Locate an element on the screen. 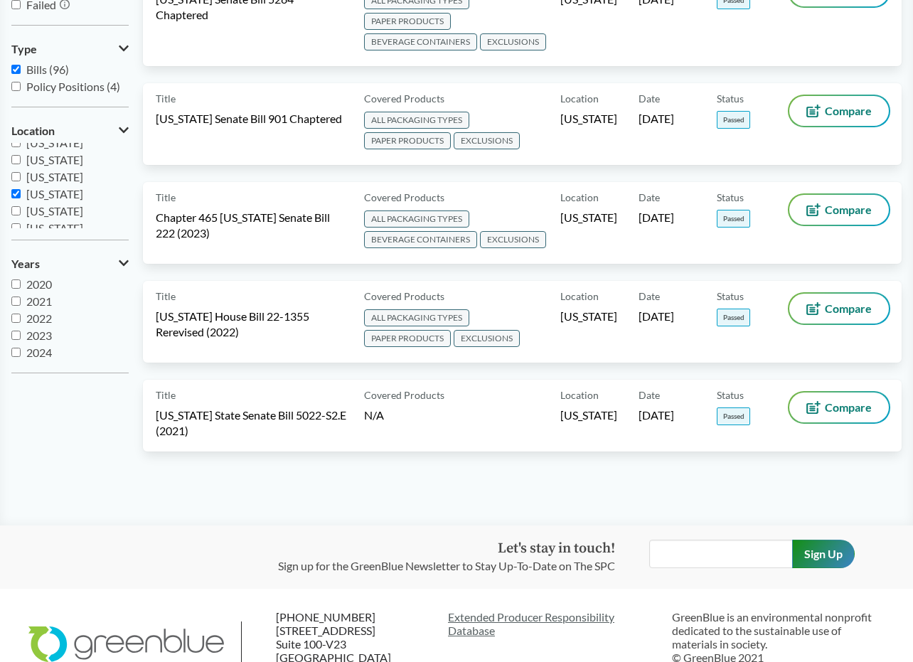  button: Location is located at coordinates (70, 131).